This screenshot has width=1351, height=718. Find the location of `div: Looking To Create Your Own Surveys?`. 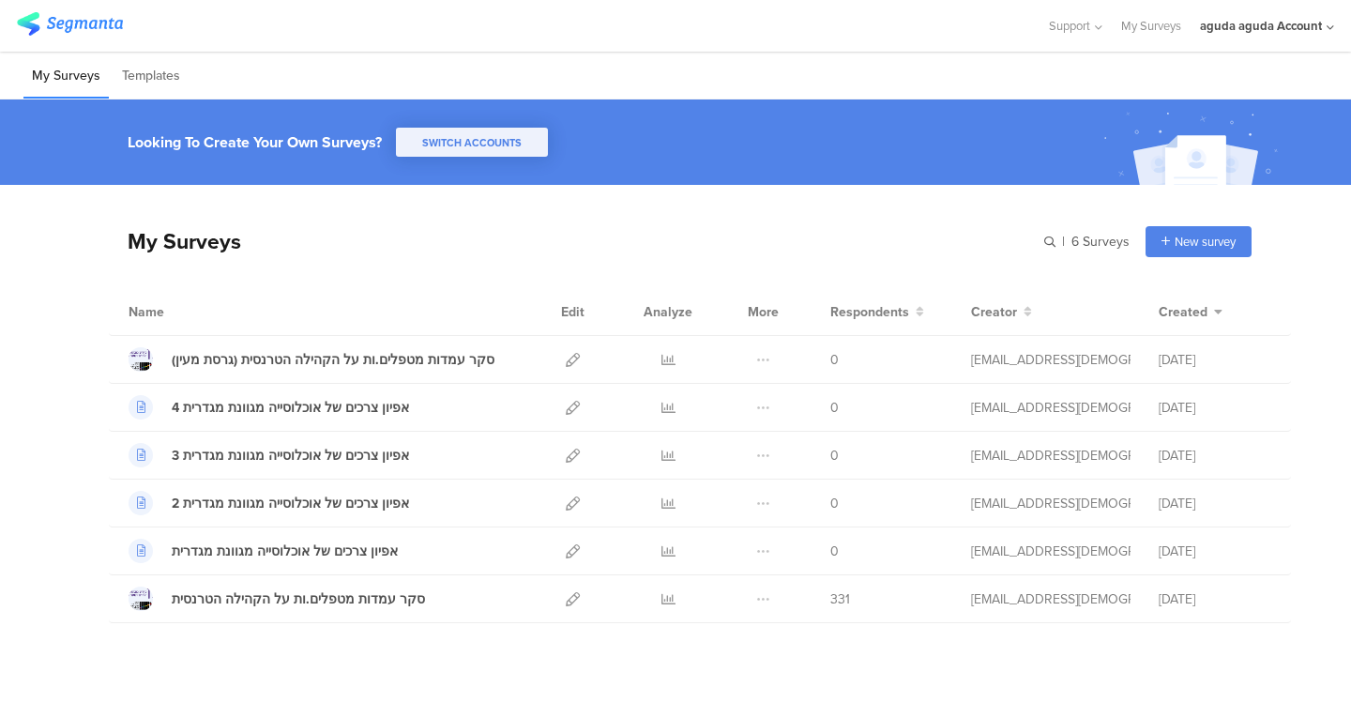

div: Looking To Create Your Own Surveys? is located at coordinates (254, 142).